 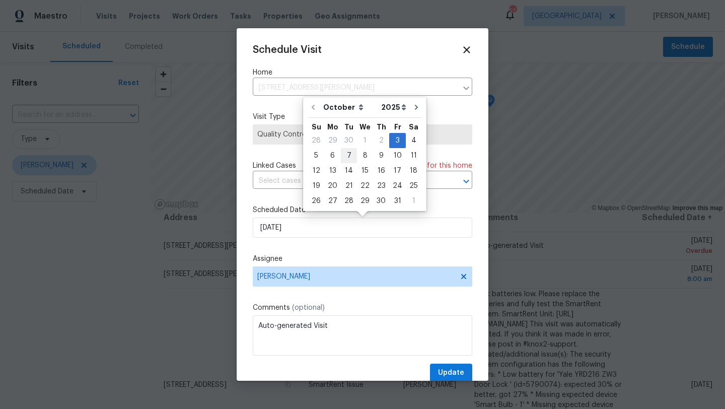 What do you see at coordinates (362, 228) in the screenshot?
I see `input: M/D/YYYY` at bounding box center [362, 228].